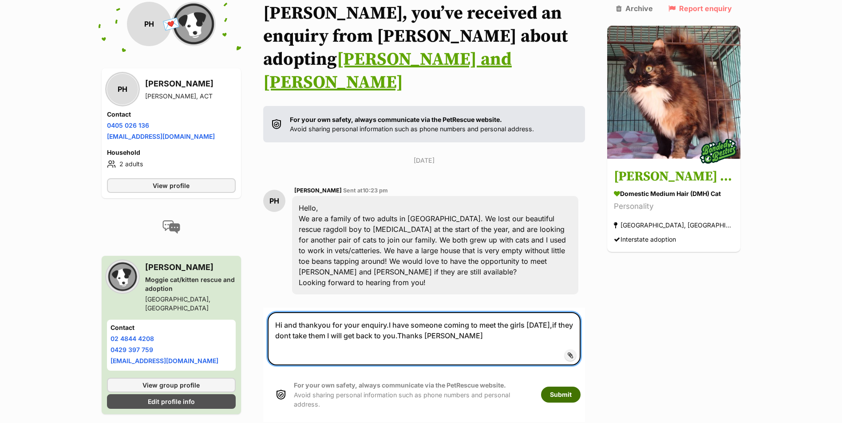 The width and height of the screenshot is (842, 423). I want to click on span: View group profile, so click(171, 385).